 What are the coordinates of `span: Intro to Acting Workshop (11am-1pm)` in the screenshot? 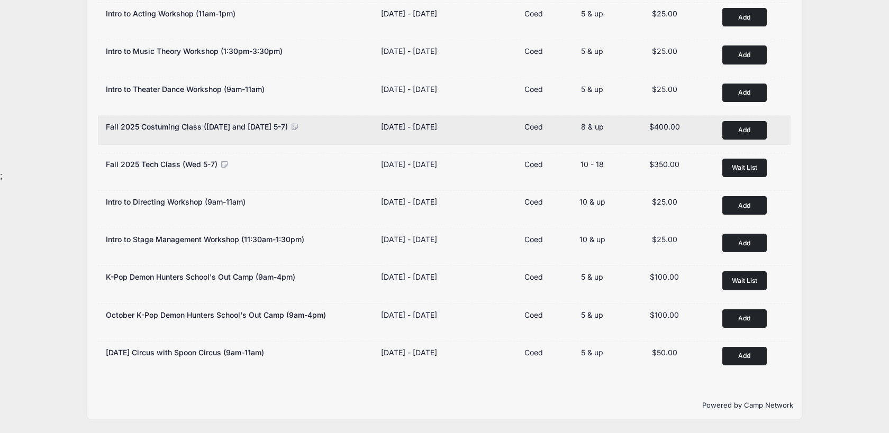 It's located at (170, 13).